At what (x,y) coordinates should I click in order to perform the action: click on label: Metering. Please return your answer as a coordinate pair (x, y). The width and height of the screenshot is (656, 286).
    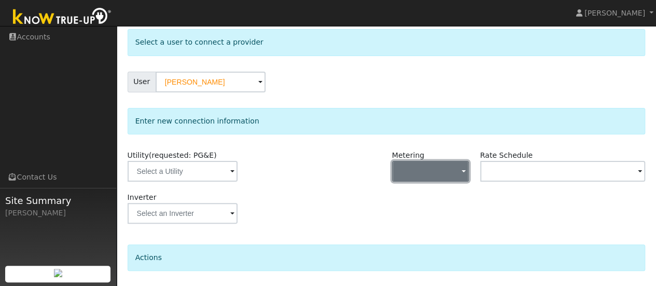
    Looking at the image, I should click on (408, 155).